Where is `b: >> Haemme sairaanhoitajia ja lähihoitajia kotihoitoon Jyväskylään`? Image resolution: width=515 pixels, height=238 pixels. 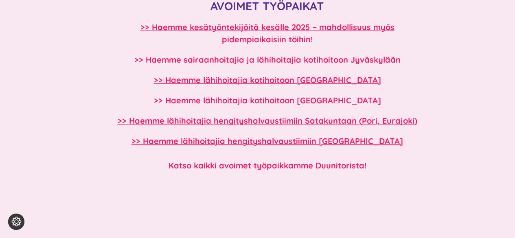 b: >> Haemme sairaanhoitajia ja lähihoitajia kotihoitoon Jyväskylään is located at coordinates (268, 59).